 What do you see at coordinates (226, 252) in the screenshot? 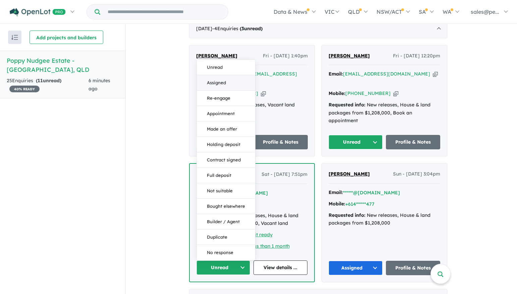
I see `button: No response` at bounding box center [226, 252].